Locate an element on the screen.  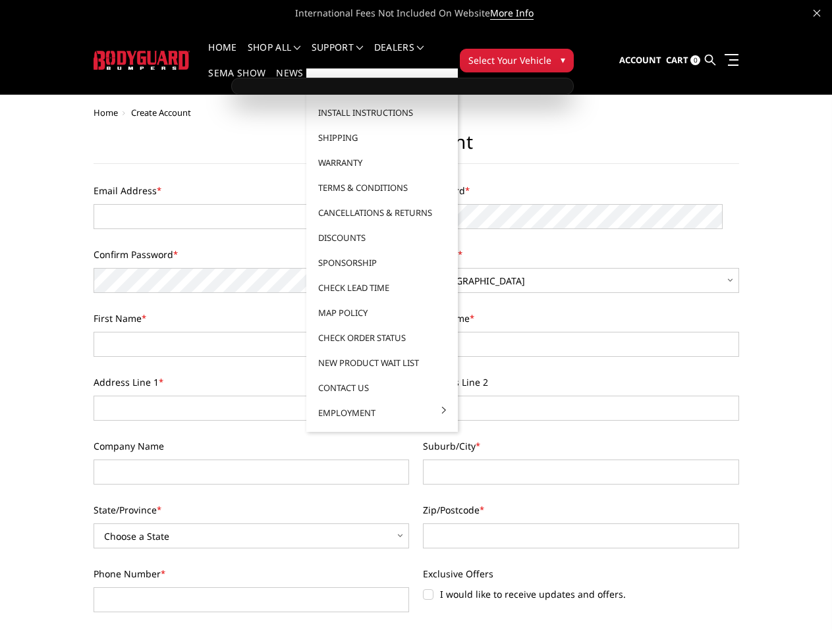
a: Install Instructions is located at coordinates (382, 113).